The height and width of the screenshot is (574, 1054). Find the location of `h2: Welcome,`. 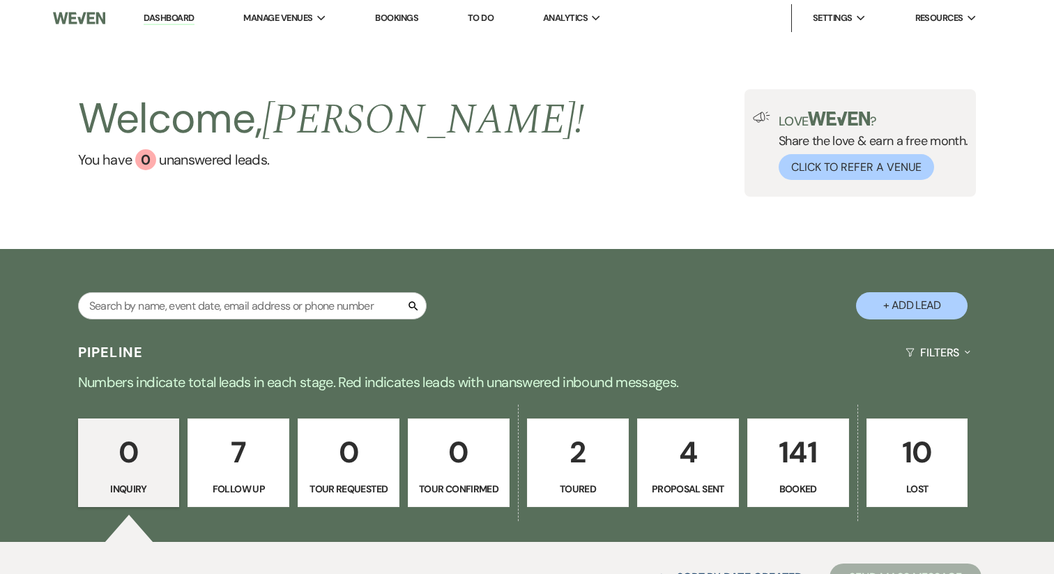

h2: Welcome, is located at coordinates (331, 119).